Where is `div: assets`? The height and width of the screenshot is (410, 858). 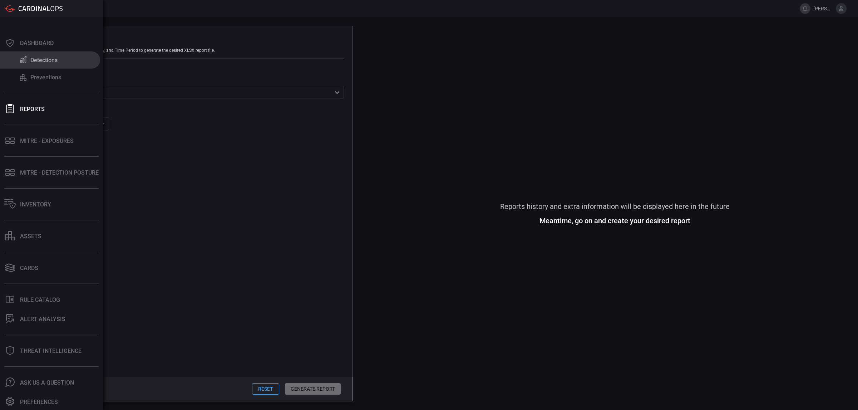 div: assets is located at coordinates (31, 236).